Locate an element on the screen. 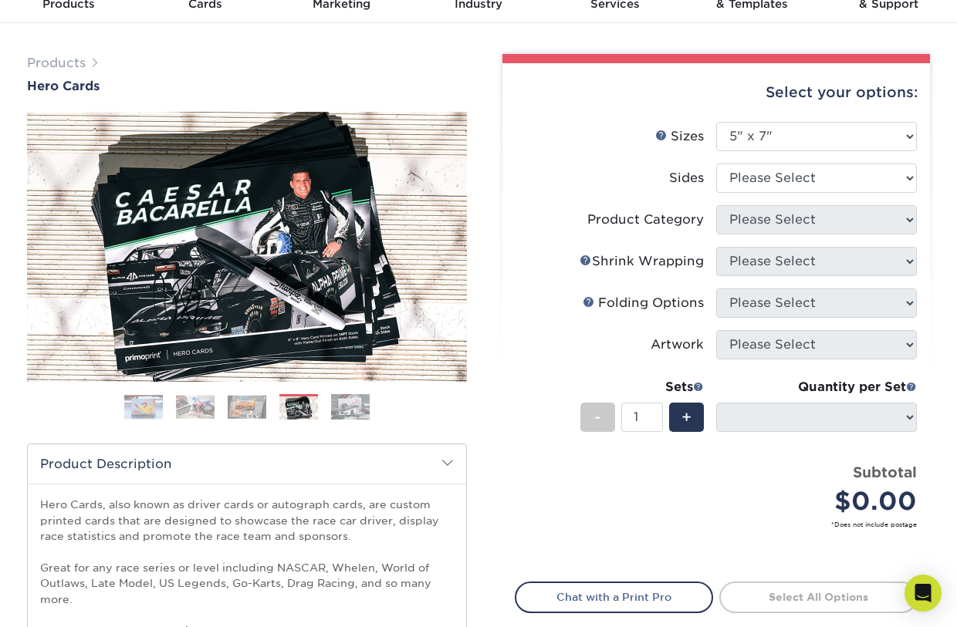 The width and height of the screenshot is (957, 627). div: Shrink Wrapping is located at coordinates (641, 262).